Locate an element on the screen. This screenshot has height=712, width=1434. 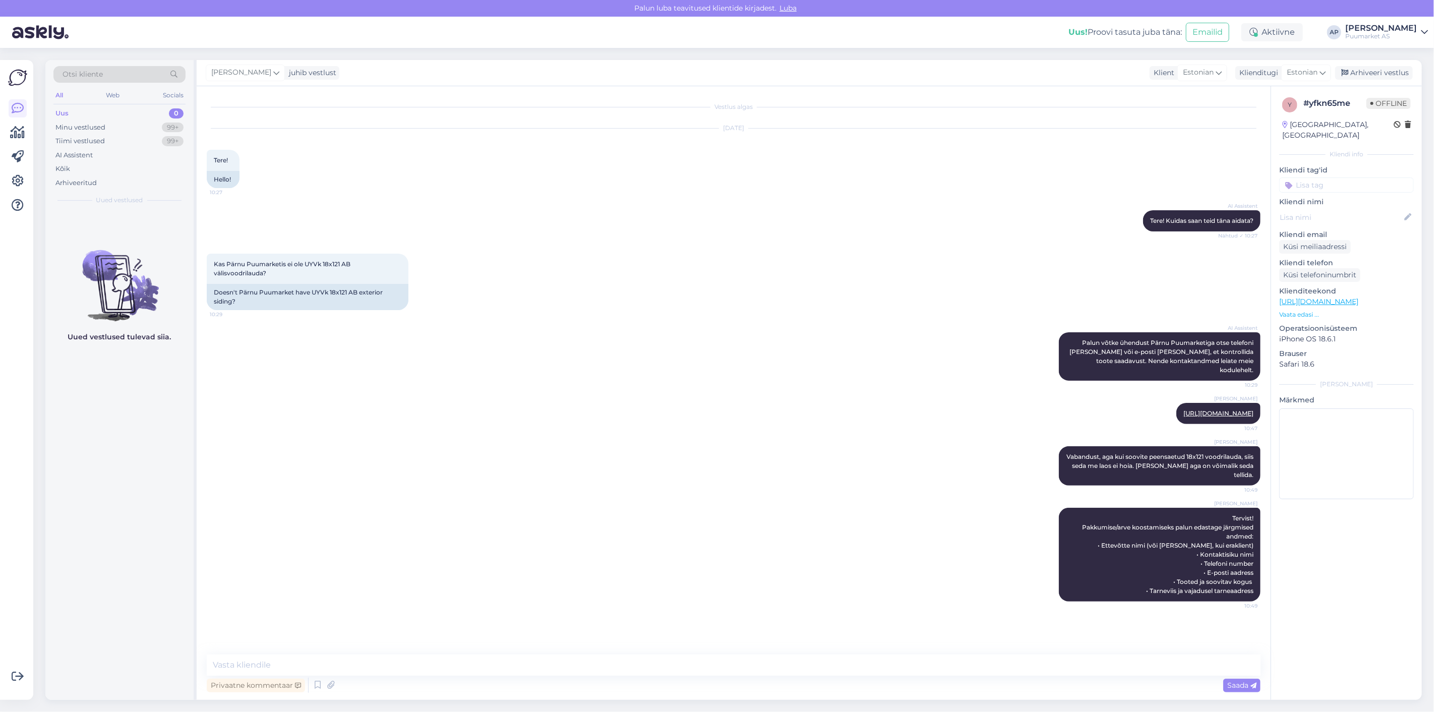
div: All is located at coordinates (59, 95).